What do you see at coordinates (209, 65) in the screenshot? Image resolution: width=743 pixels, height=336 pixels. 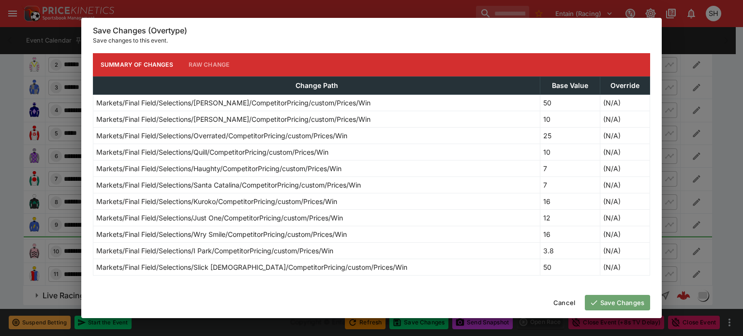 I see `button: Raw Change` at bounding box center [209, 65].